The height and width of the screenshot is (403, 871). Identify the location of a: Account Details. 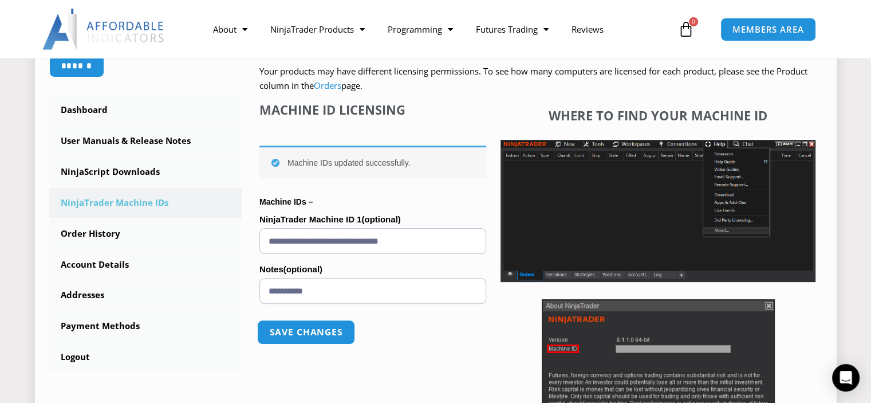
(146, 265).